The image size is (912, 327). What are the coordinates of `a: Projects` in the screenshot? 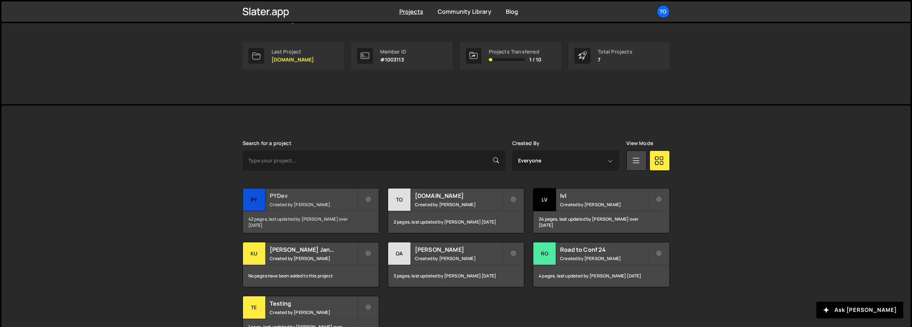 It's located at (411, 12).